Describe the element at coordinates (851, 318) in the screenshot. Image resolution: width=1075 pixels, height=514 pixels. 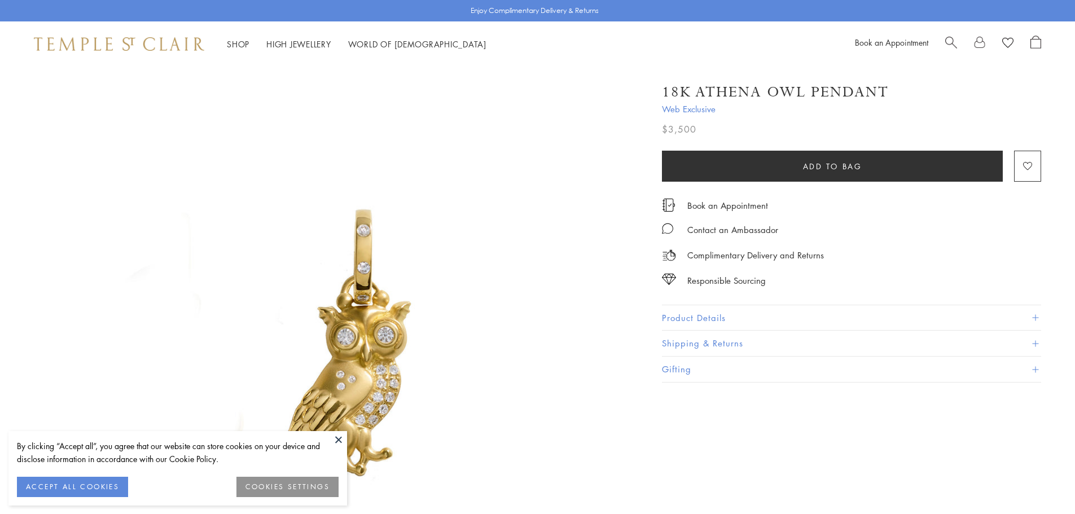
I see `button: Product Details` at that location.